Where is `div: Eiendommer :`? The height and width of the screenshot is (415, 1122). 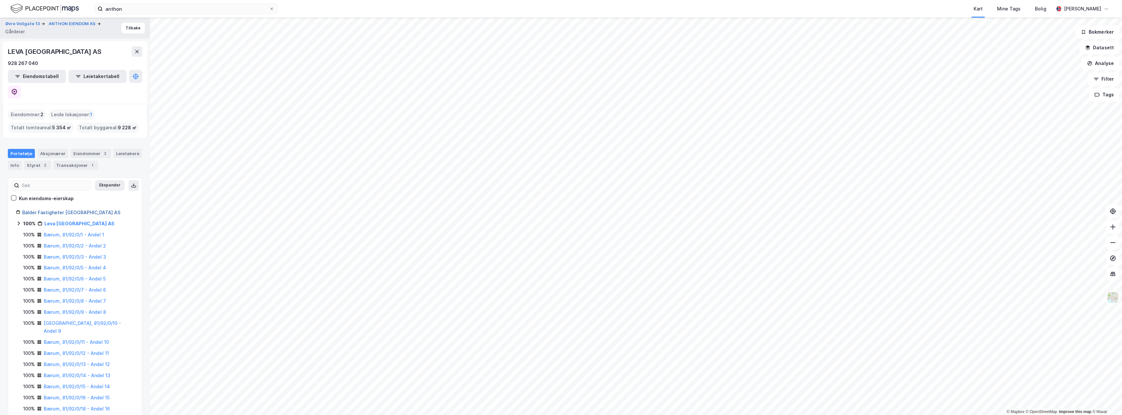
div: Eiendommer : is located at coordinates (27, 115).